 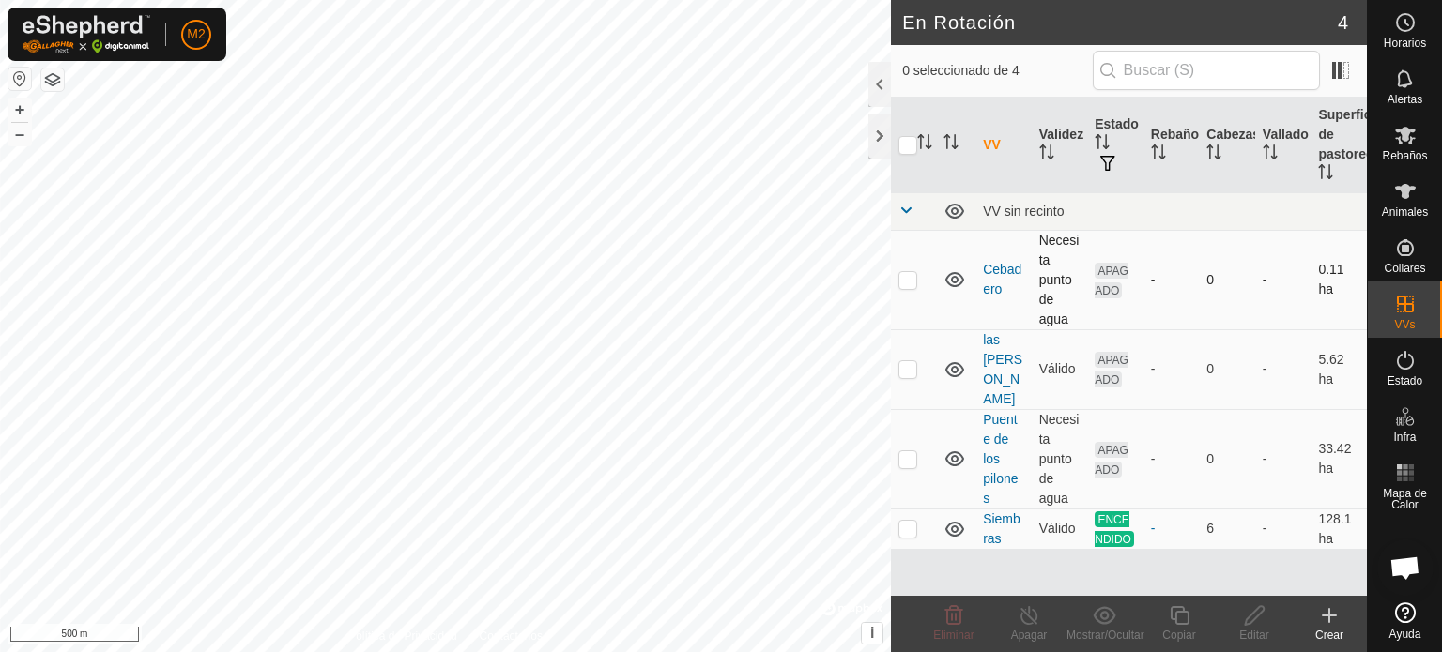 What do you see at coordinates (1206, 70) in the screenshot?
I see `input: Buscar (S)` at bounding box center [1206, 70].